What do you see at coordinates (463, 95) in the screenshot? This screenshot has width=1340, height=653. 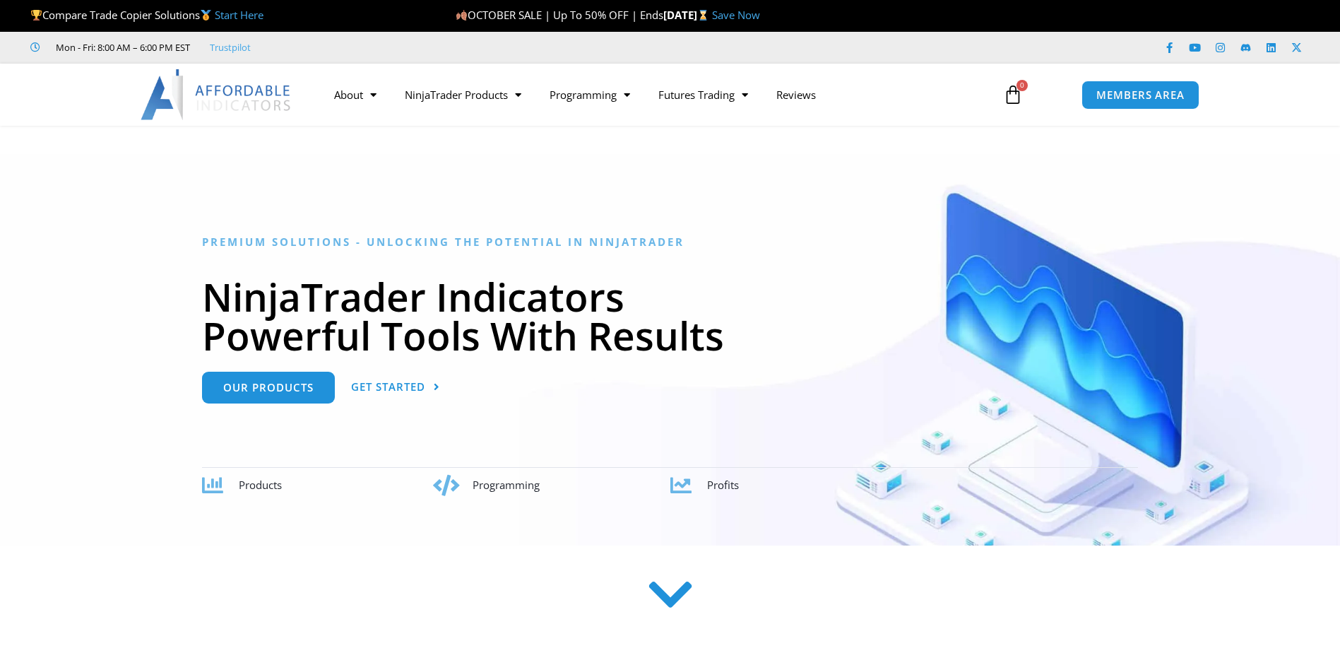 I see `a: NinjaTrader Products` at bounding box center [463, 95].